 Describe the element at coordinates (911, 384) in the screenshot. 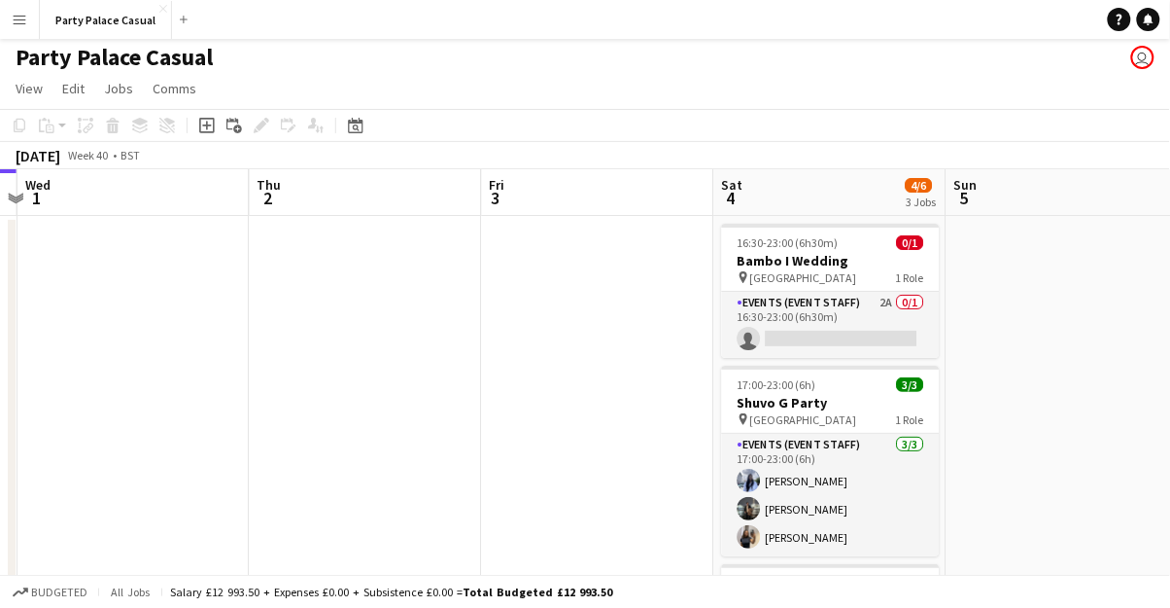

I see `span: 3/3` at that location.